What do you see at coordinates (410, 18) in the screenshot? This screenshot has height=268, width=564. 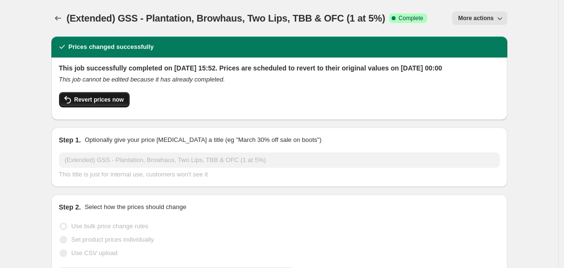 I see `span: Complete` at bounding box center [410, 18].